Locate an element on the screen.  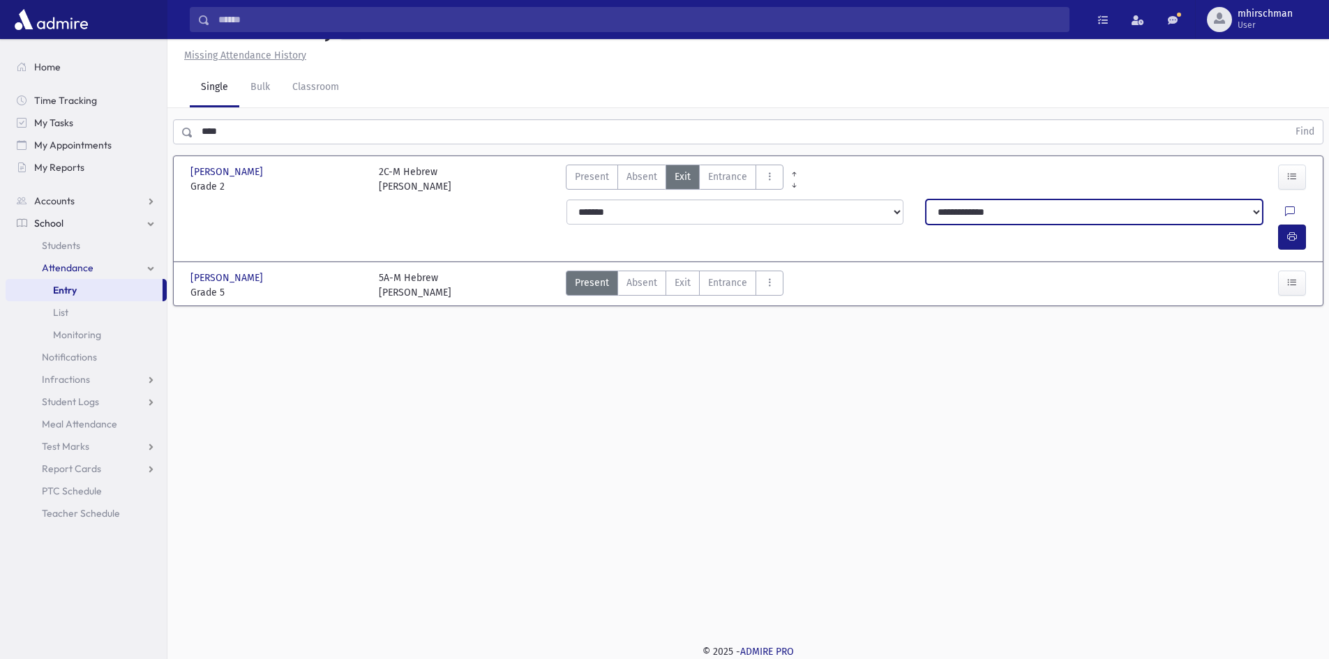
span: Grade 5 is located at coordinates (278, 292).